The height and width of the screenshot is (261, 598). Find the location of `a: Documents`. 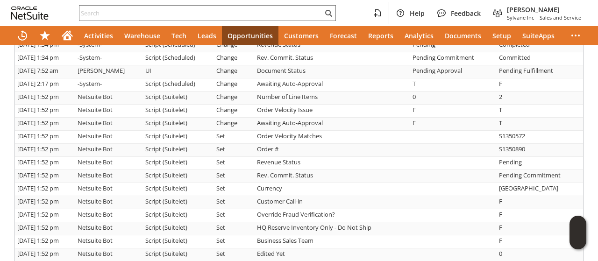

a: Documents is located at coordinates (463, 35).